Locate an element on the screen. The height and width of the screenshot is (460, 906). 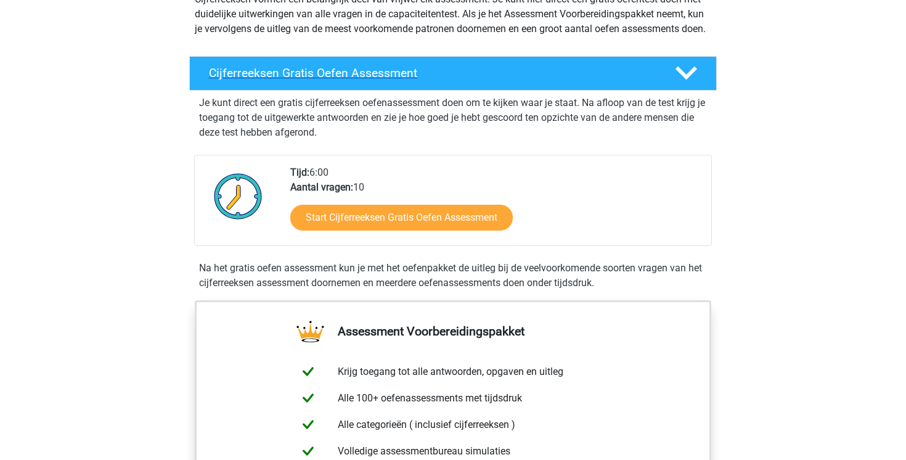
p: Je kunt direct een gratis cijferreeksen oefenassessment doen om te kijken waar je staat. Na afloo... is located at coordinates (453, 118).